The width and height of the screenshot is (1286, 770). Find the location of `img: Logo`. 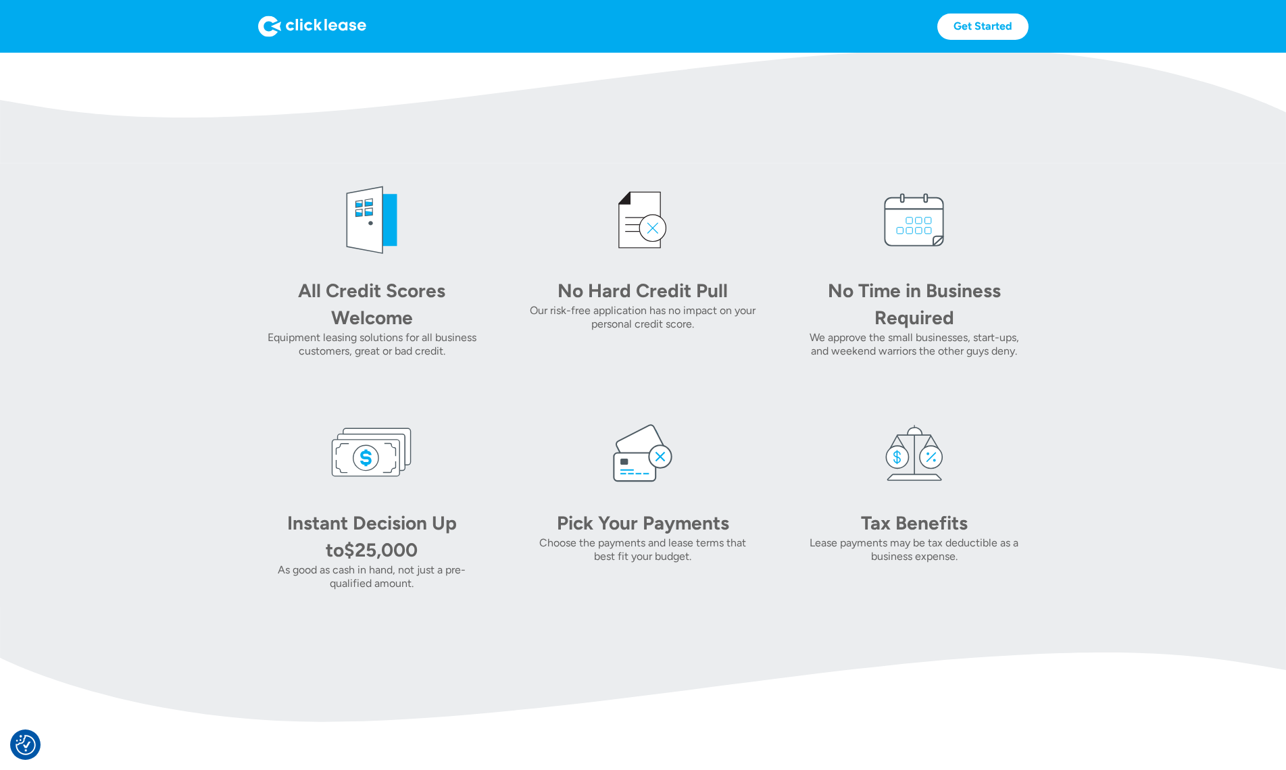

img: Logo is located at coordinates (312, 26).